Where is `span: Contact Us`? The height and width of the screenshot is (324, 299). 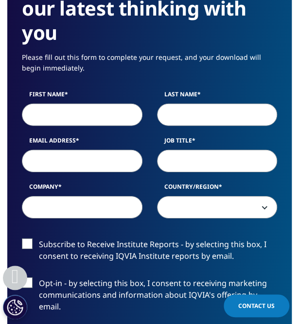 span: Contact Us is located at coordinates (256, 305).